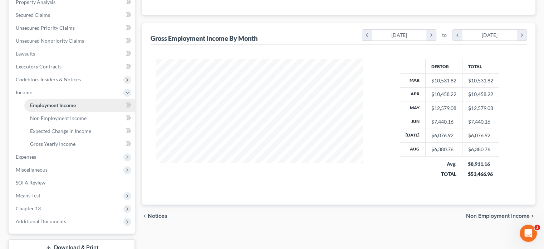  I want to click on div: $53,466.96, so click(481, 174).